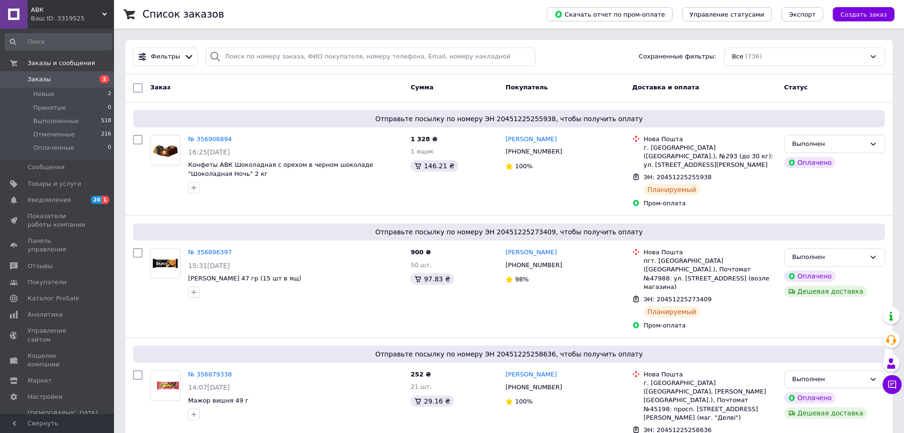 This screenshot has width=904, height=433. I want to click on span: Кошелек компании, so click(57, 360).